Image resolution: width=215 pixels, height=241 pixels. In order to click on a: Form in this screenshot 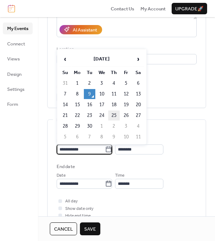, I will do `click(18, 104)`.